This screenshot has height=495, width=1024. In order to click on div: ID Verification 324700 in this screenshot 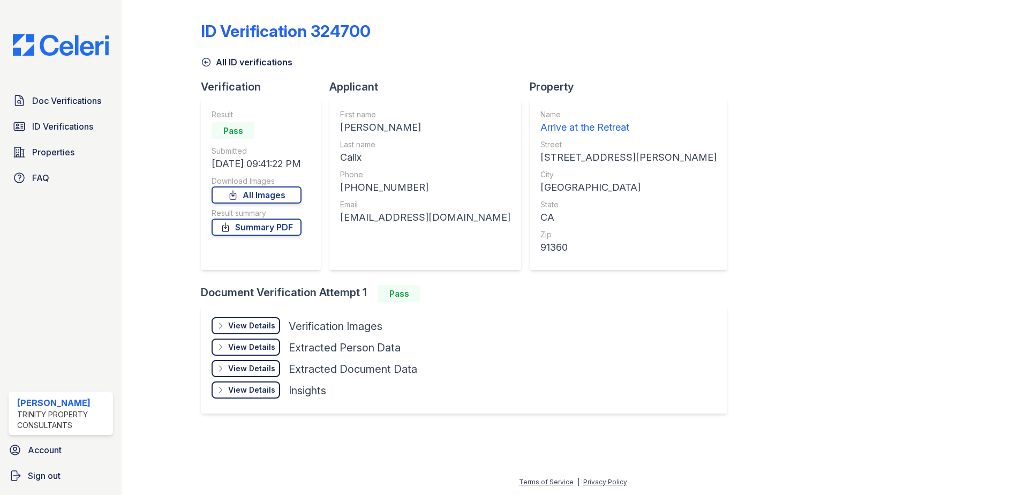, I will do `click(286, 31)`.